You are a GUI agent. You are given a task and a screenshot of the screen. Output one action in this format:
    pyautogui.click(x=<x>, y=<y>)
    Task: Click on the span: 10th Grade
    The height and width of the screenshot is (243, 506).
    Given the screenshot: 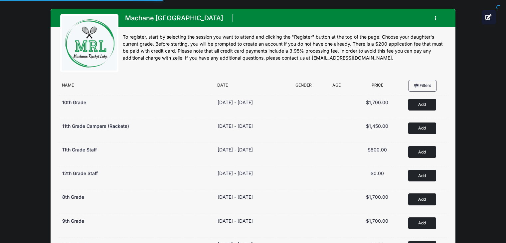 What is the action you would take?
    pyautogui.click(x=74, y=102)
    